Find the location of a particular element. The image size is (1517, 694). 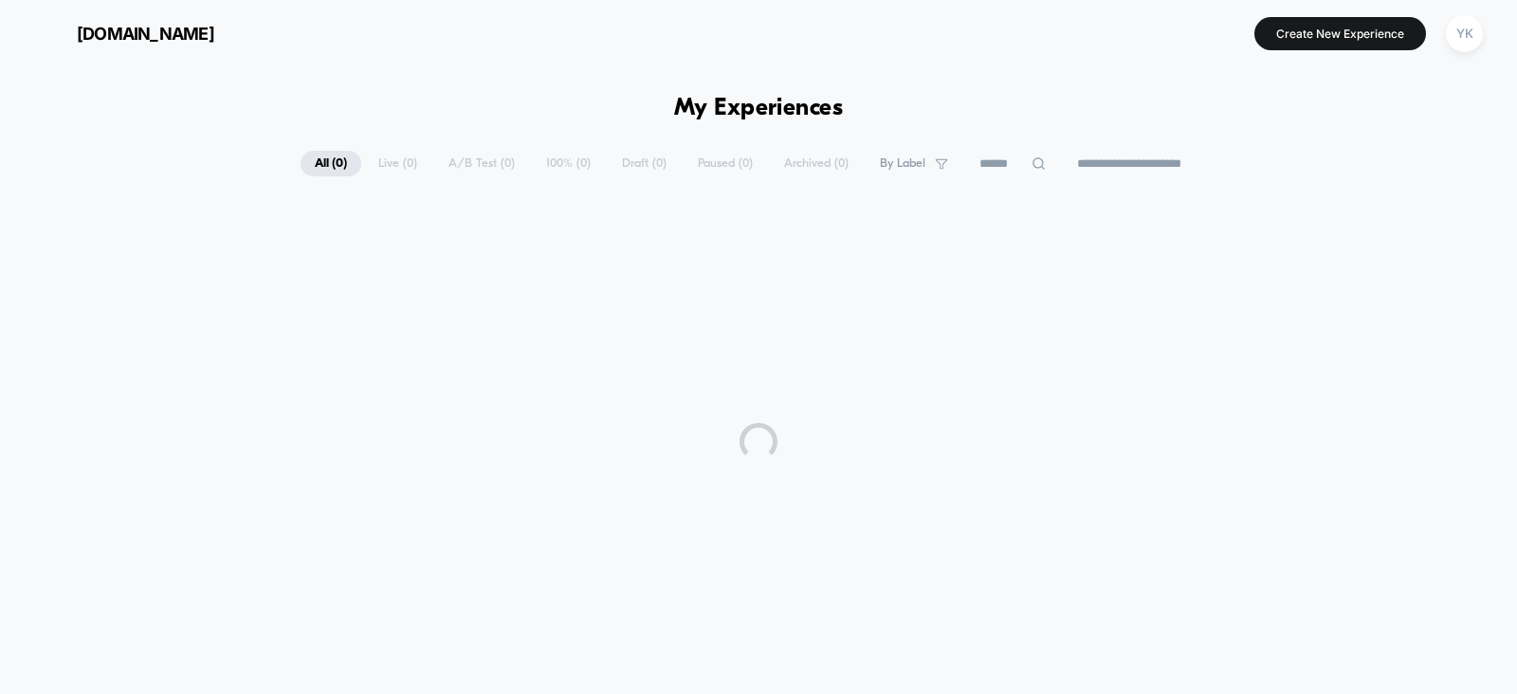

button: YK is located at coordinates (1464, 33).